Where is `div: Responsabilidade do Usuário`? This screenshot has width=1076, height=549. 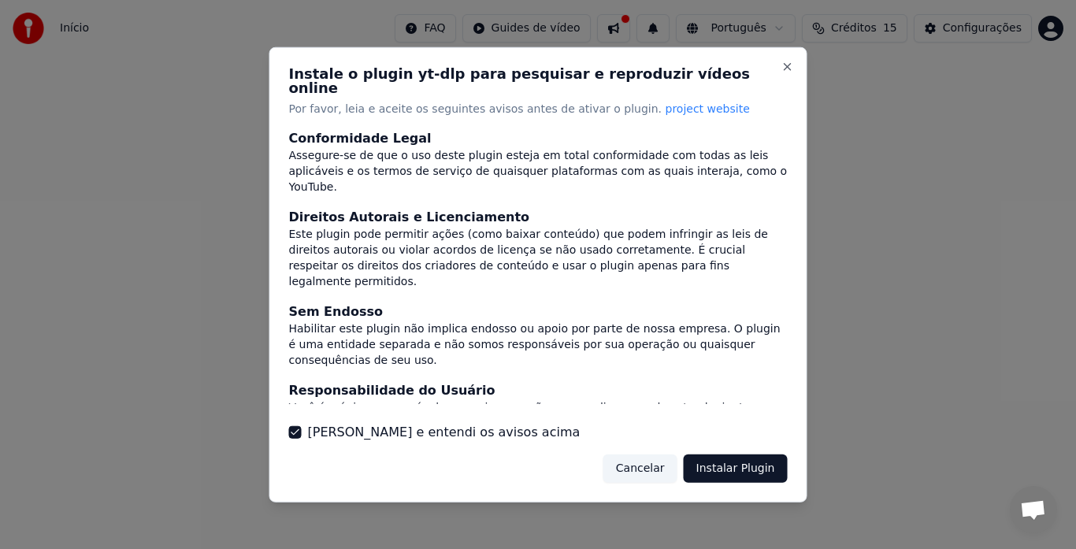
div: Responsabilidade do Usuário is located at coordinates (538, 391).